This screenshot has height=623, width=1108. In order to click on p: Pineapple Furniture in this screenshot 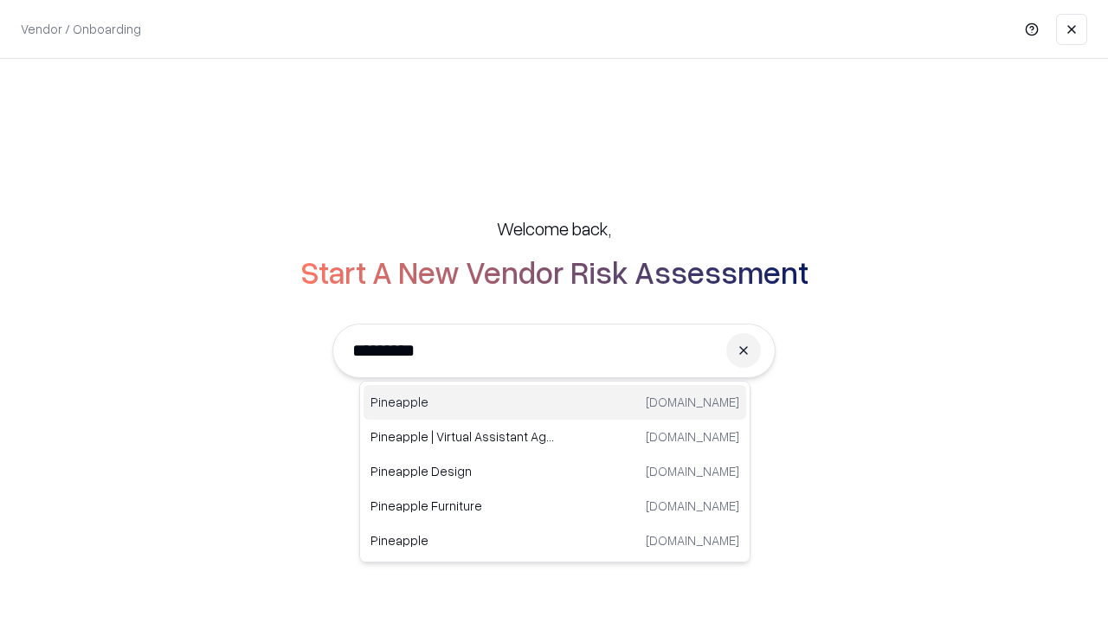, I will do `click(462, 505)`.